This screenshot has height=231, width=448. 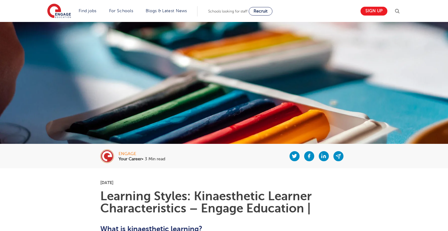 I want to click on b: Your Career, so click(x=130, y=159).